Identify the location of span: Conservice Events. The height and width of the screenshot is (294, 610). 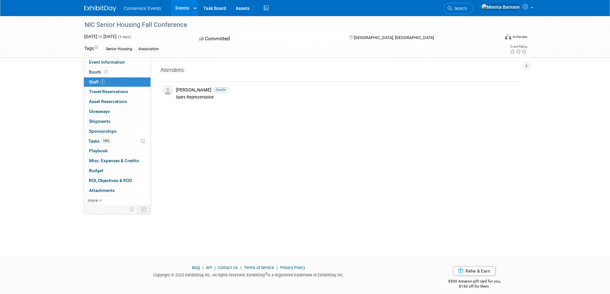
(143, 8).